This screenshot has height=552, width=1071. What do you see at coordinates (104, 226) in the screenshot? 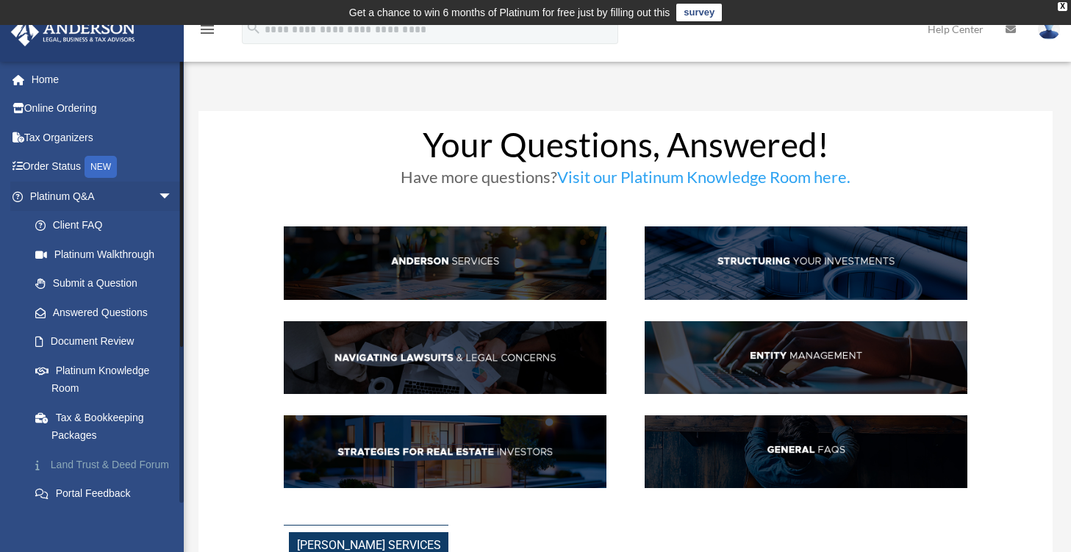
I see `a: Client FAQ` at bounding box center [104, 226].